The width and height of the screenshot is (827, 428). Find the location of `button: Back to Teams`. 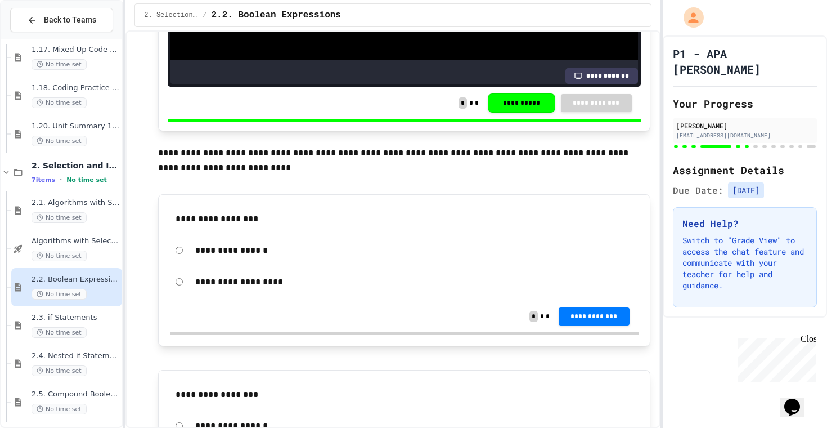

button: Back to Teams is located at coordinates (61, 20).